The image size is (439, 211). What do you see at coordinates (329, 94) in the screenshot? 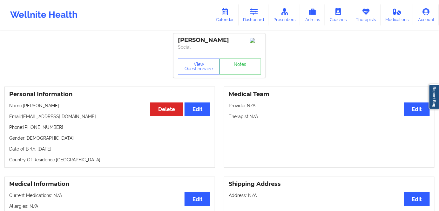
I see `h3: Medical Team` at bounding box center [329, 94].